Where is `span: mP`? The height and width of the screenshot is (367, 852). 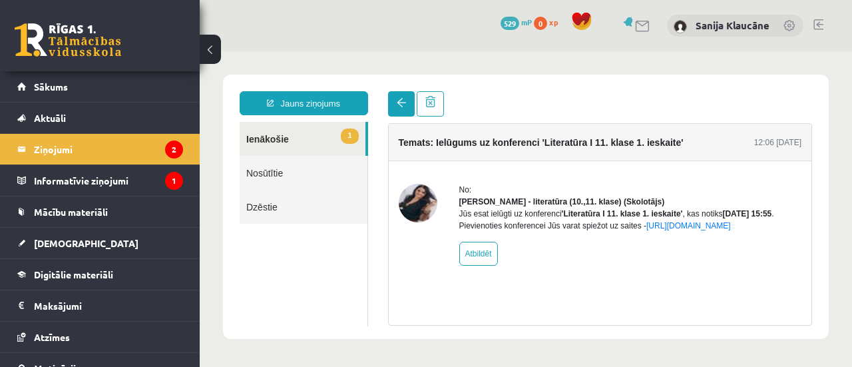 span: mP is located at coordinates (526, 22).